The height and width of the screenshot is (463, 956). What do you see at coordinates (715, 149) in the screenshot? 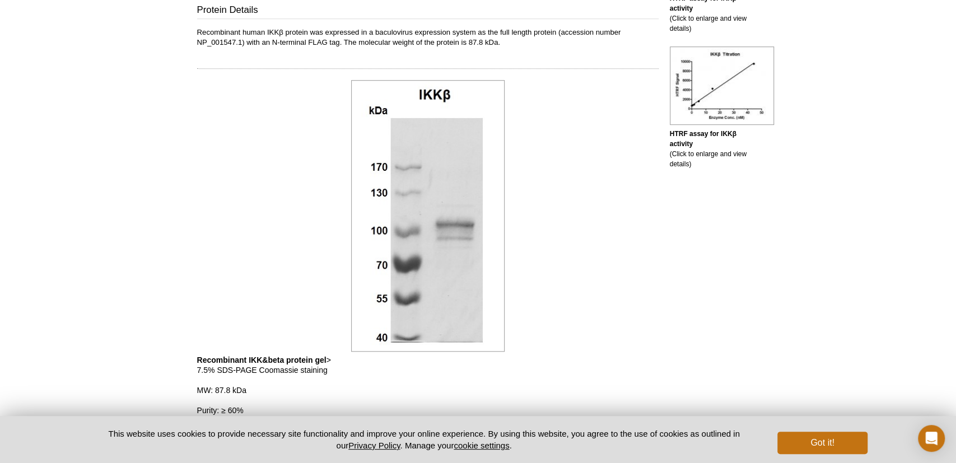
I see `p: (Click to enlarge and view details)` at bounding box center [715, 149].